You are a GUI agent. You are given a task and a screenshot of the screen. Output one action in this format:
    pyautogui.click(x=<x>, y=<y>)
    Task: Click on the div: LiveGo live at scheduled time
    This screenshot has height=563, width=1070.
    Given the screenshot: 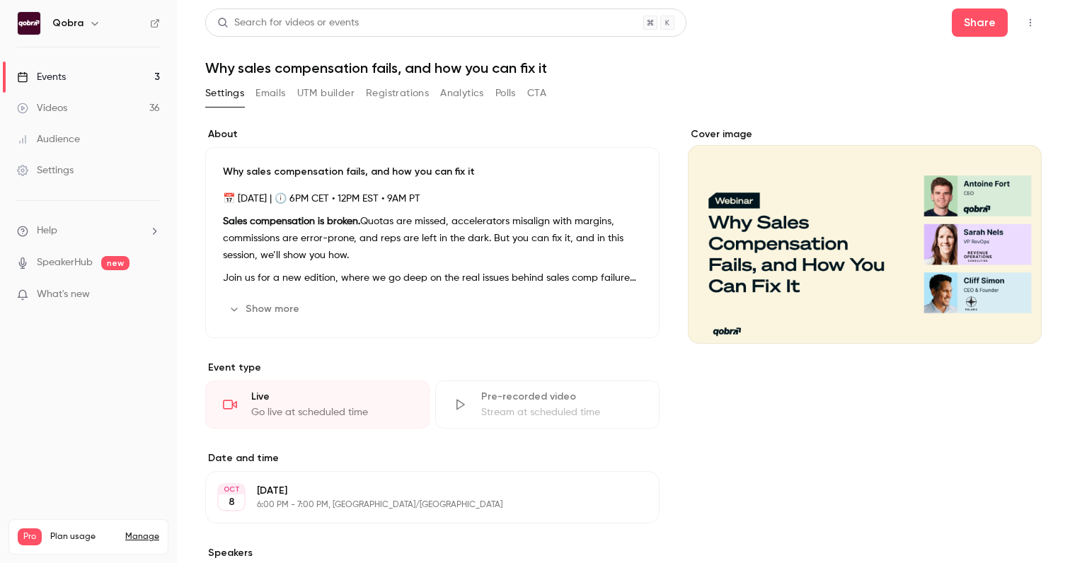 What is the action you would take?
    pyautogui.click(x=317, y=405)
    